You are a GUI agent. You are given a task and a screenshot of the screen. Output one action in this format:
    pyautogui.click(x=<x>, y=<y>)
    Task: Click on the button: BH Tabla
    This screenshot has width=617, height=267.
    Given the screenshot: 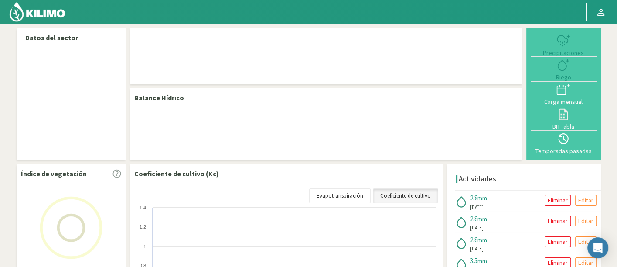 What is the action you would take?
    pyautogui.click(x=564, y=118)
    